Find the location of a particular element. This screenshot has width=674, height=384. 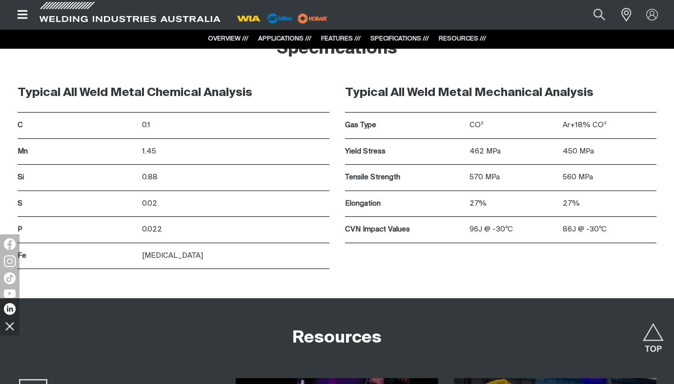

p: 462 MPa is located at coordinates (516, 152).